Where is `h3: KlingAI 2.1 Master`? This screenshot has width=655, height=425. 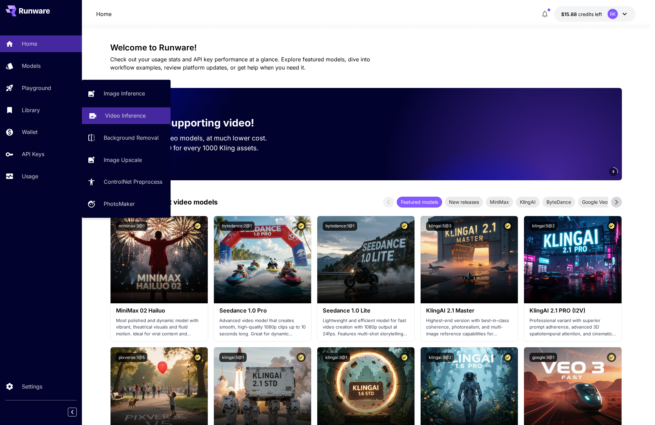
h3: KlingAI 2.1 Master is located at coordinates (469, 311).